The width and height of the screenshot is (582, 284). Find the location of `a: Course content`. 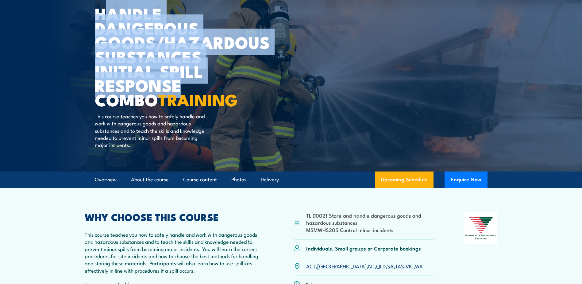

a: Course content is located at coordinates (200, 179).